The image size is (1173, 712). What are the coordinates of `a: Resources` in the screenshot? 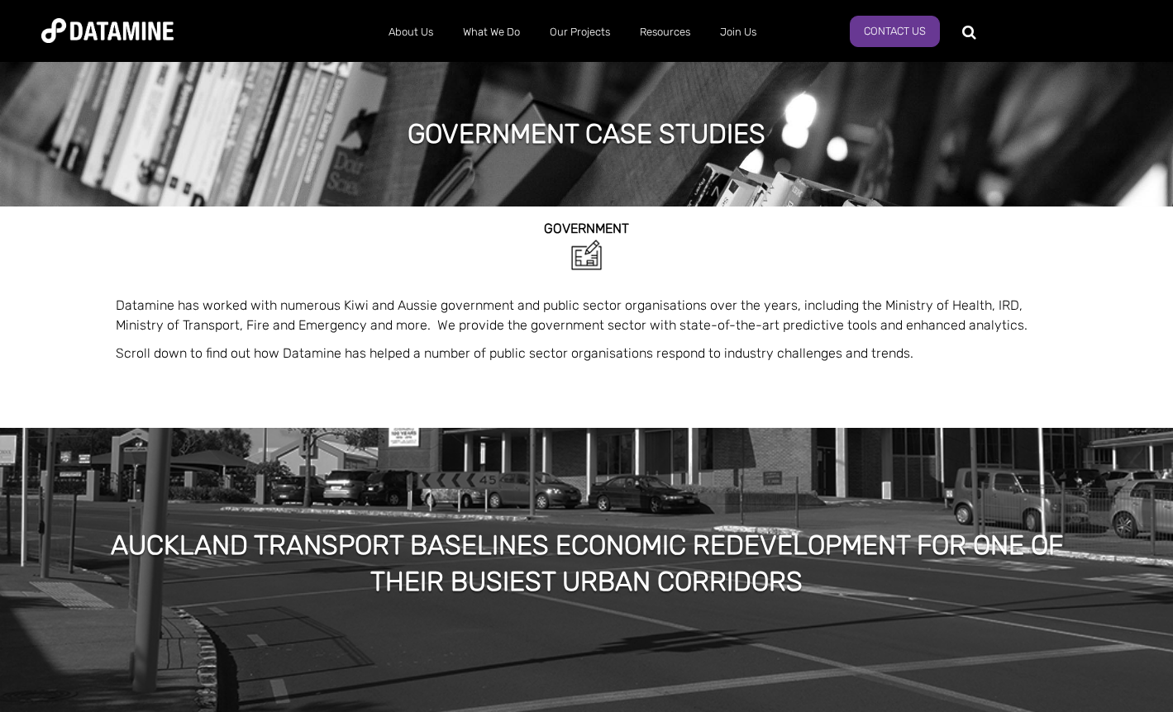 It's located at (664, 32).